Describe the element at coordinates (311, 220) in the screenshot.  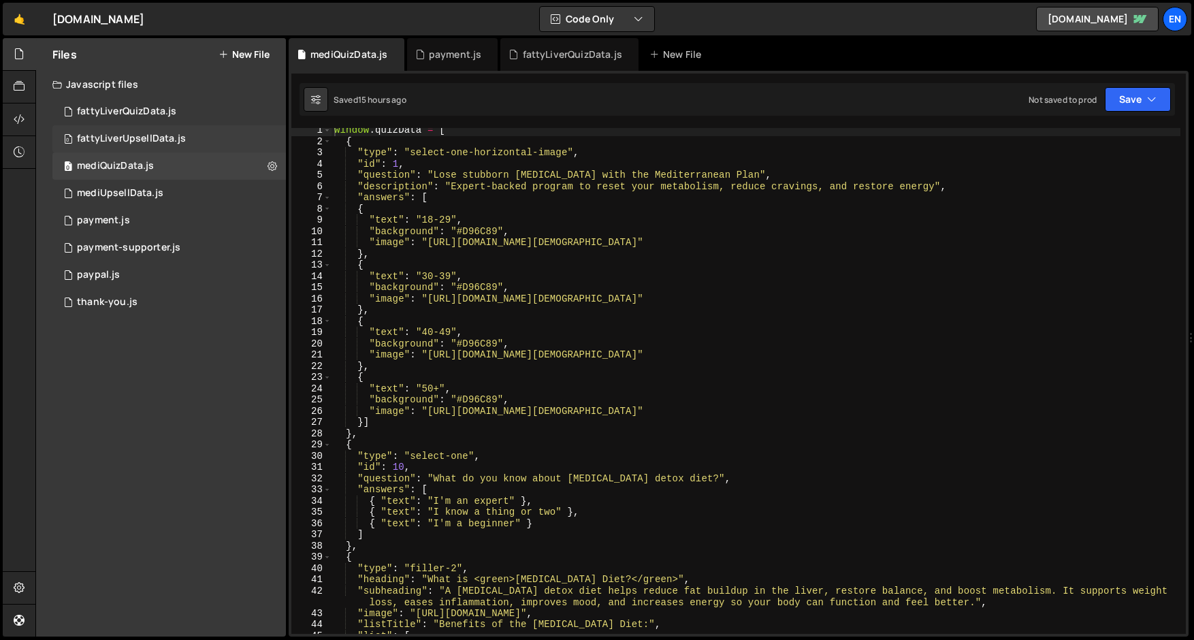
I see `div: 9` at that location.